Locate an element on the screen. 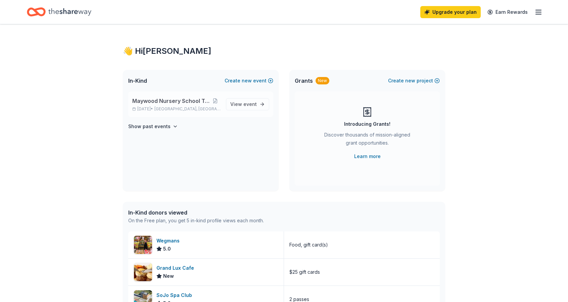  div: Introducing Grants! is located at coordinates (367, 124).